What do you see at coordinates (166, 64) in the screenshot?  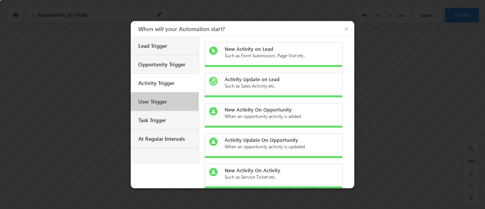 I see `div: Opportunity Trigger` at bounding box center [166, 64].